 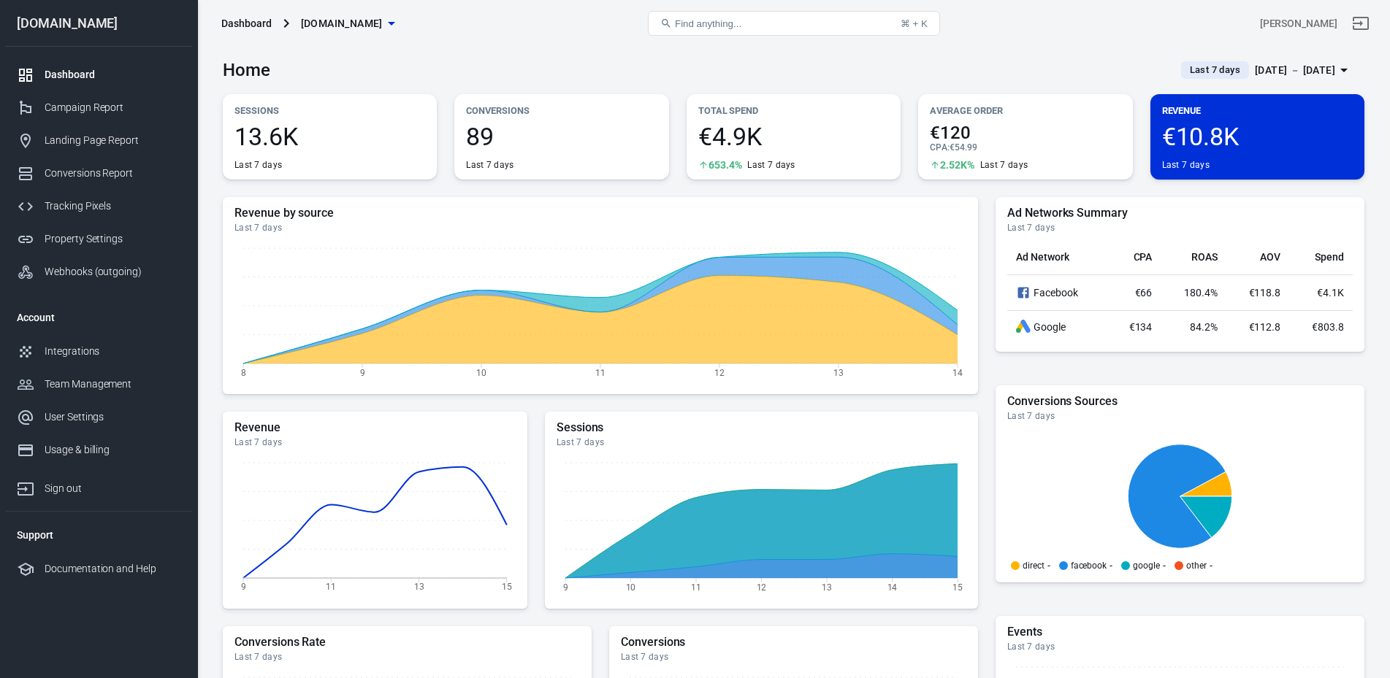 I want to click on div: Campaign Report, so click(x=112, y=107).